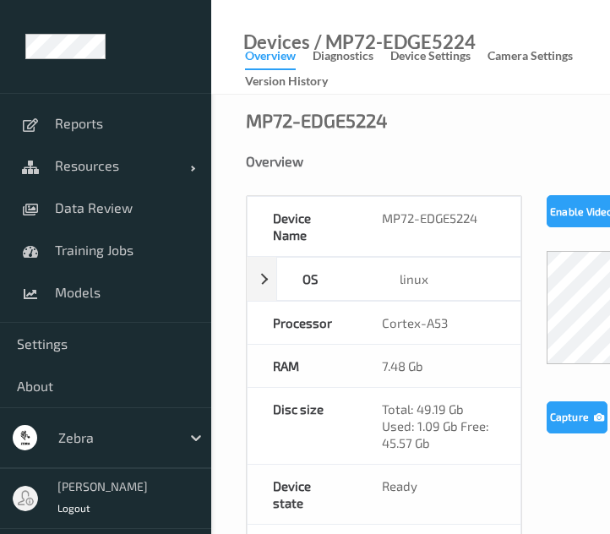  What do you see at coordinates (538, 57) in the screenshot?
I see `a: Camera Settings` at bounding box center [538, 57].